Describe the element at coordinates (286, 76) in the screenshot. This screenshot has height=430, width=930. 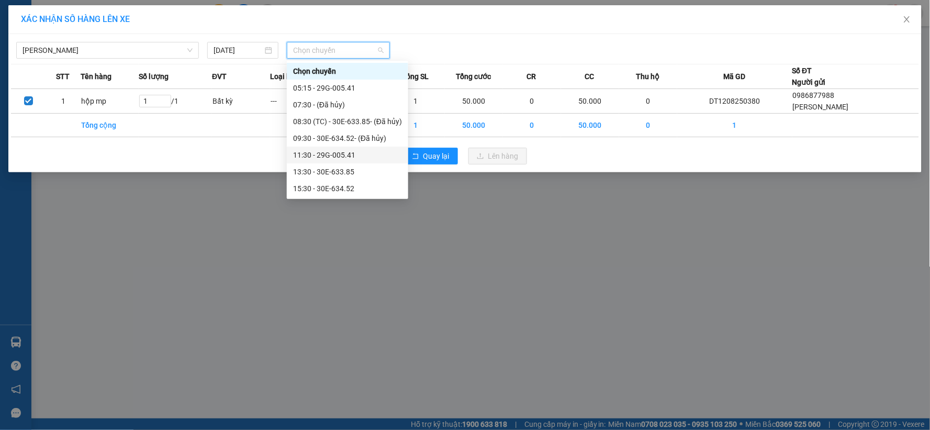
I see `span: Loại hàng` at that location.